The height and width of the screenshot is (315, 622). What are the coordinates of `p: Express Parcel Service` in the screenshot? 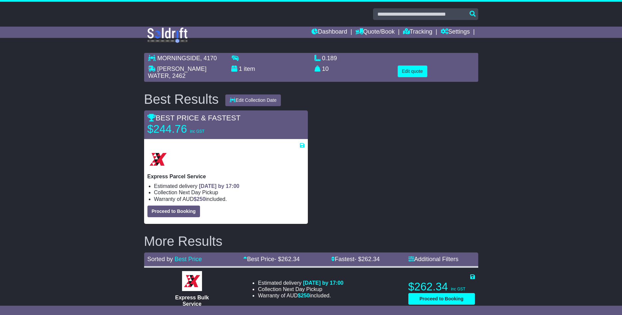 It's located at (226, 176).